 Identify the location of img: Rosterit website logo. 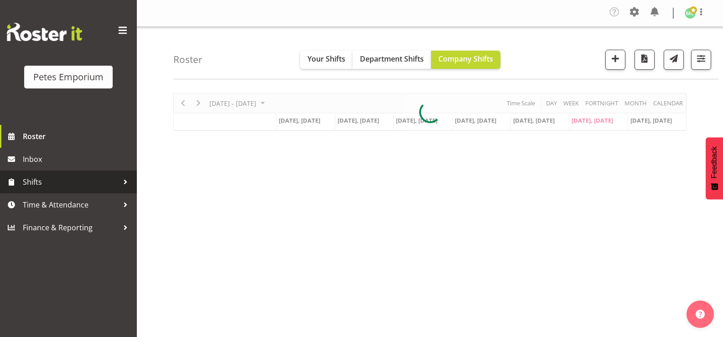
(44, 32).